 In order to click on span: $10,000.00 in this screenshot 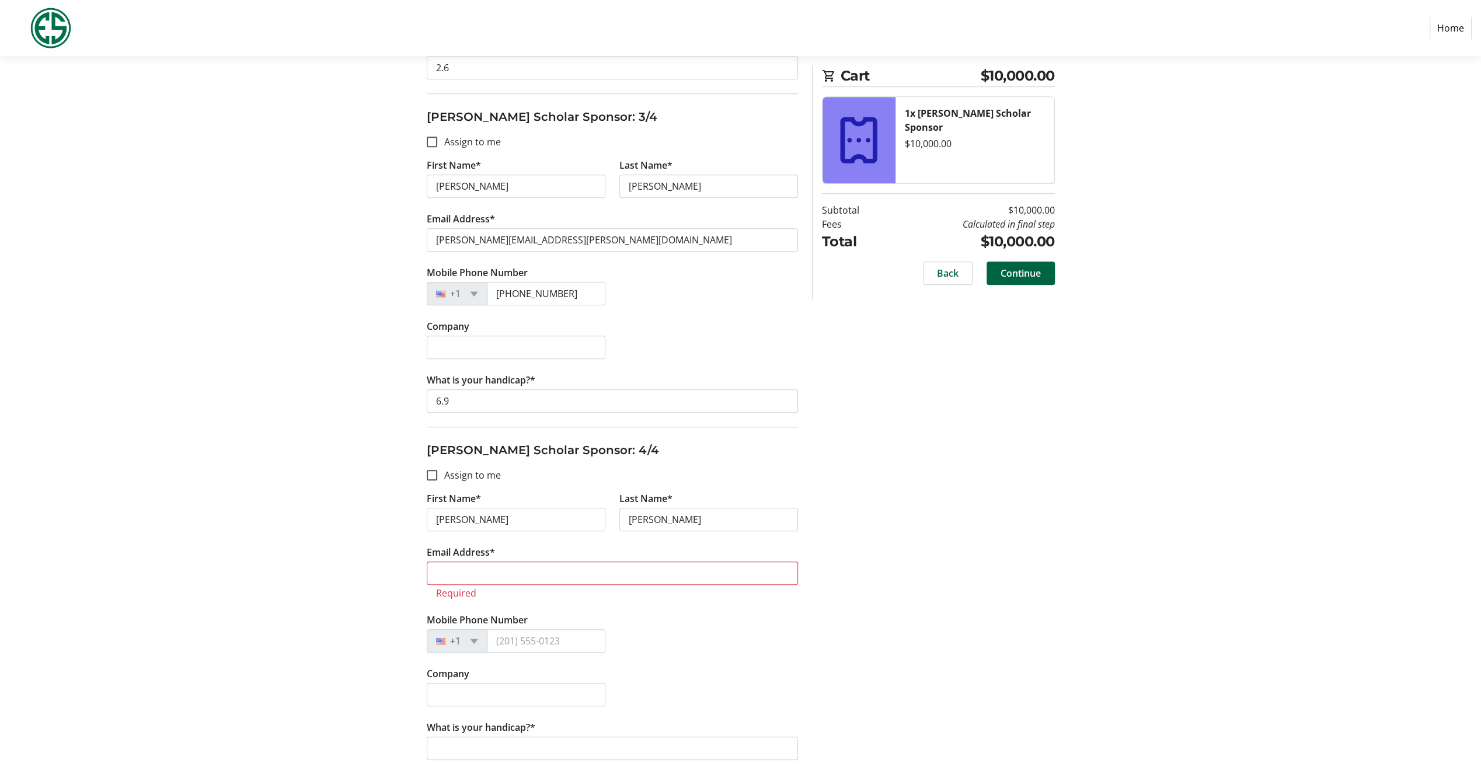, I will do `click(1017, 76)`.